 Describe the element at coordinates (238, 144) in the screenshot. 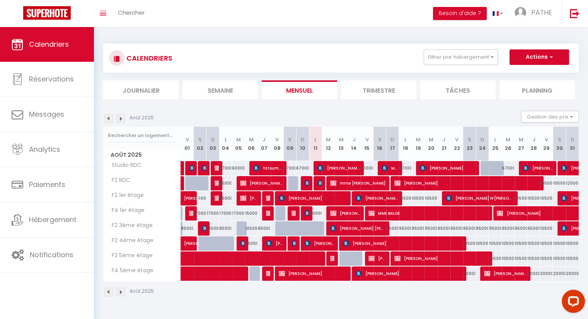

I see `th: 05` at that location.